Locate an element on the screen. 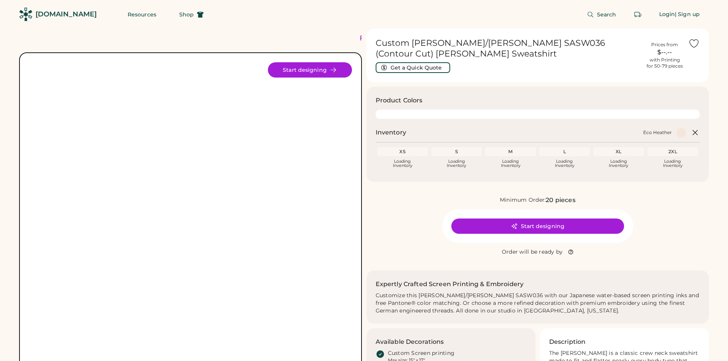  span: Shop is located at coordinates (187, 15).